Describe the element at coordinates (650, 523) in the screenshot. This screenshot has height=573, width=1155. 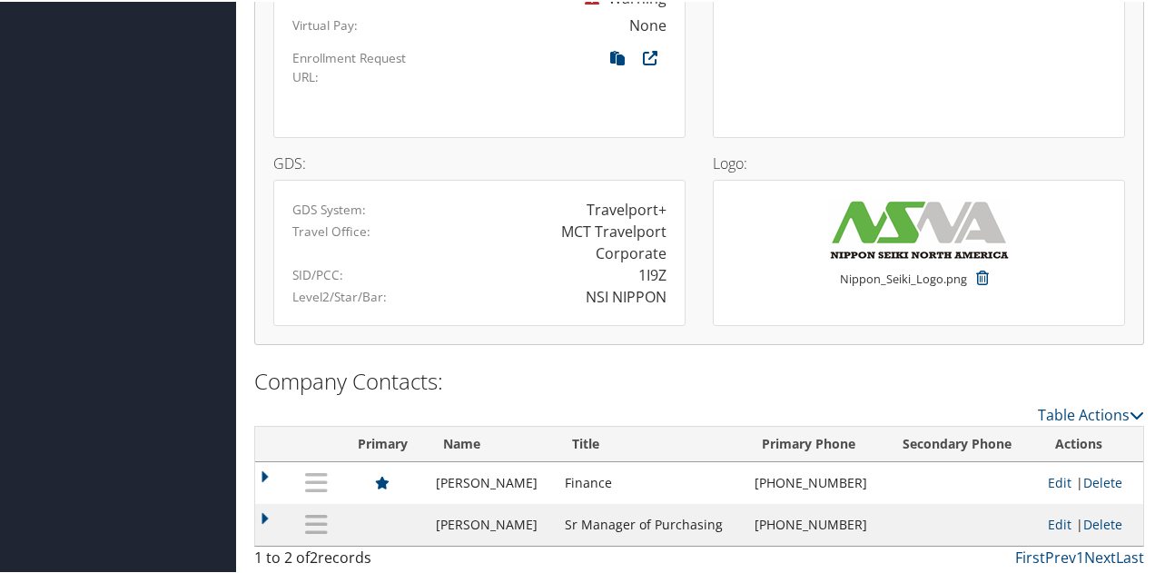
I see `td: Sr Manager of Purchasing` at that location.